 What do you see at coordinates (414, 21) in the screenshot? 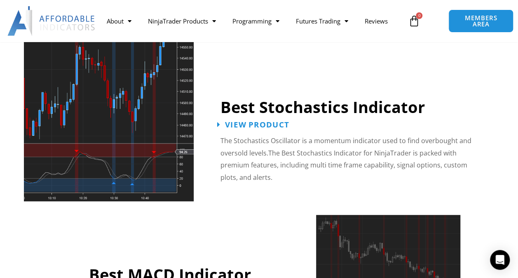
I see `a: 0` at bounding box center [414, 21].